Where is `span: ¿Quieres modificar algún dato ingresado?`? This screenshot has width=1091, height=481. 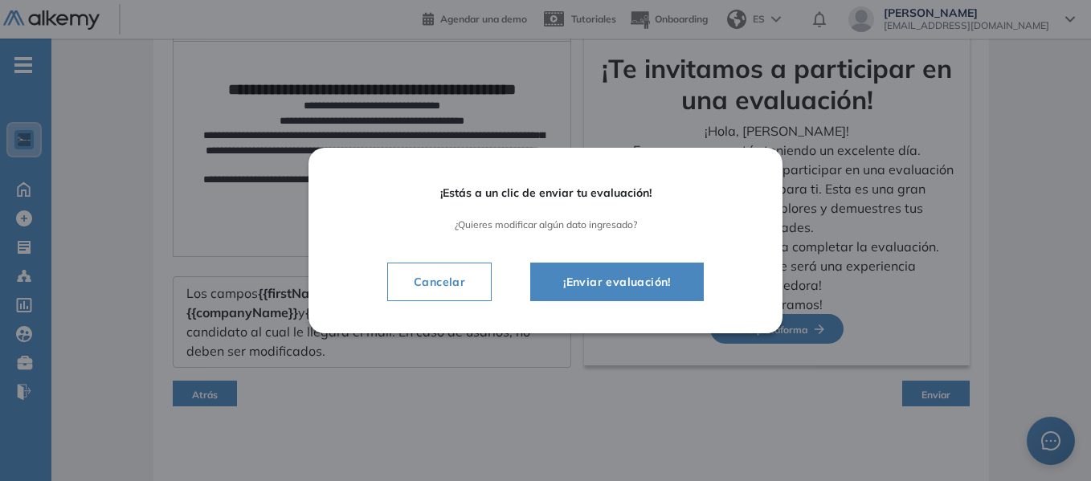
span: ¿Quieres modificar algún dato ingresado? is located at coordinates (546, 225).